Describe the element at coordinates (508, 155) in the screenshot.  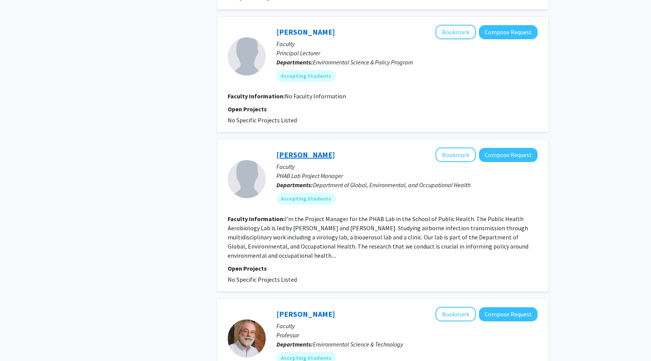
I see `button: Compose Request to Isabel Sierra` at that location.